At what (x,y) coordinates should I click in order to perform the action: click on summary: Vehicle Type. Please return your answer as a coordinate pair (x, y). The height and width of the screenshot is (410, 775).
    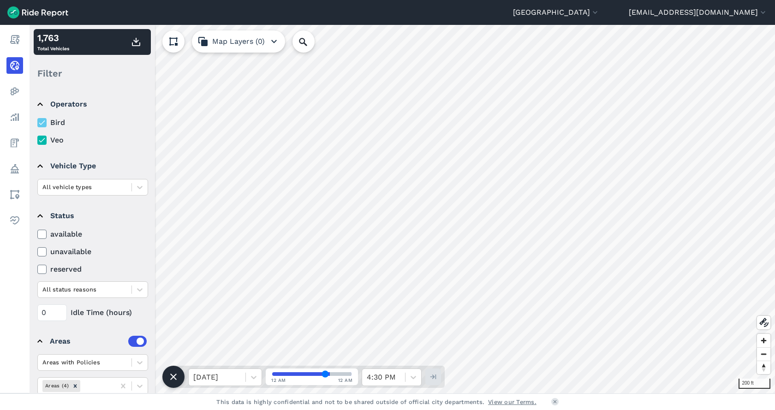
    Looking at the image, I should click on (92, 166).